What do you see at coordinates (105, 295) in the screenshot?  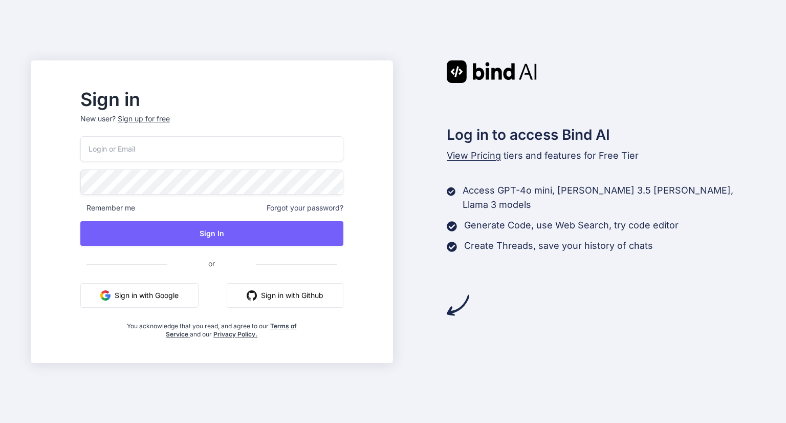 I see `img: google` at bounding box center [105, 295].